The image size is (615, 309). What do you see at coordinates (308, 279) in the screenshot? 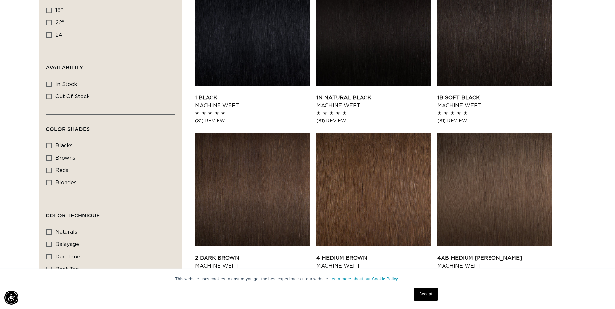
I see `p: This website uses cookies to ensure you get the best experience on our website.` at bounding box center [308, 279].